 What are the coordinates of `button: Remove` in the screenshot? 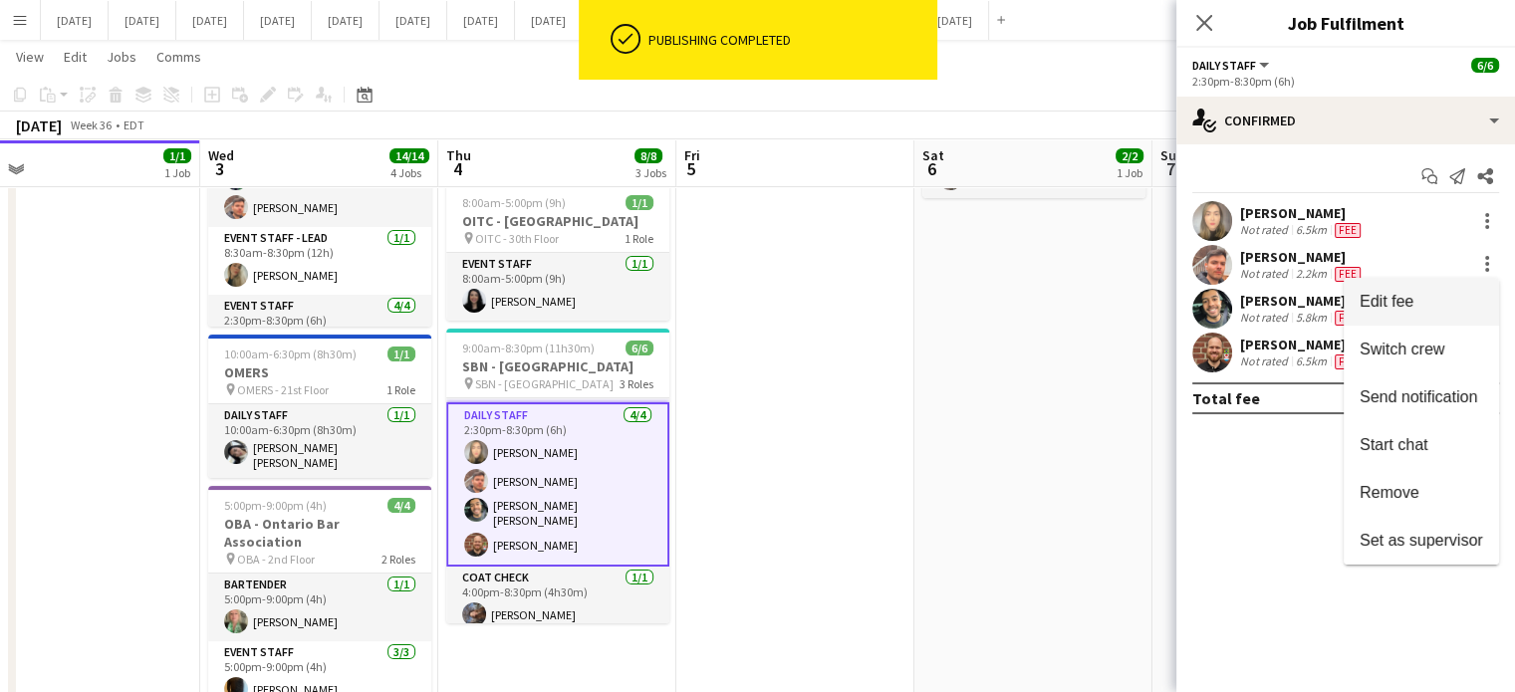 It's located at (1421, 493).